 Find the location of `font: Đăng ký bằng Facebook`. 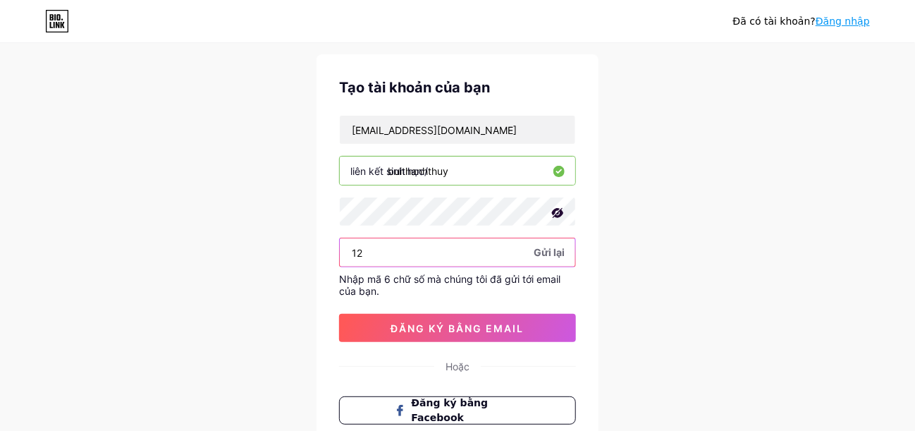

font: Đăng ký bằng Facebook is located at coordinates (450, 409).